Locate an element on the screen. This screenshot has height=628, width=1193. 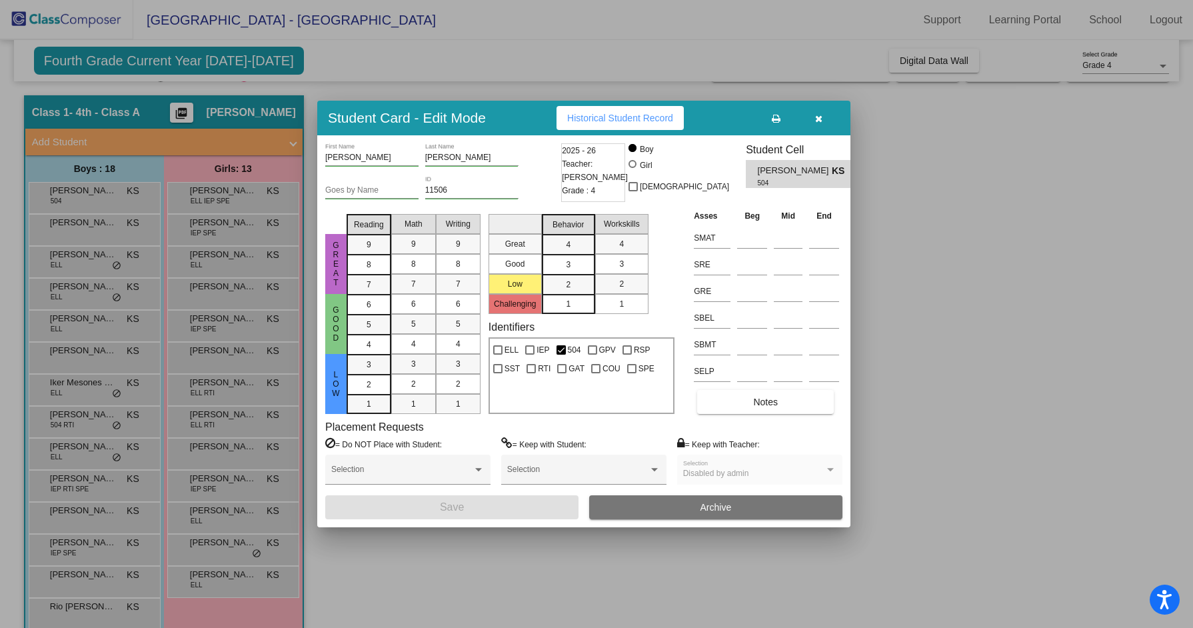
span: Reading is located at coordinates (368, 225).